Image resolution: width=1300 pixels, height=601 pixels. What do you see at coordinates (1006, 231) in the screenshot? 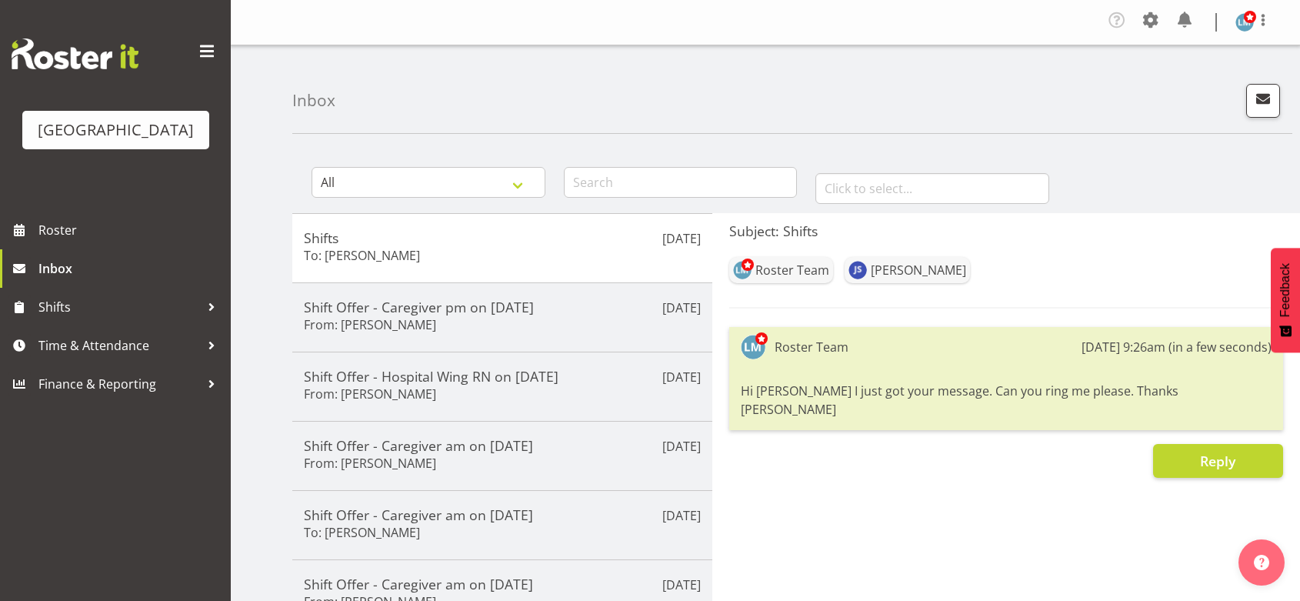
I see `h5: Subject: Shifts` at bounding box center [1006, 231].